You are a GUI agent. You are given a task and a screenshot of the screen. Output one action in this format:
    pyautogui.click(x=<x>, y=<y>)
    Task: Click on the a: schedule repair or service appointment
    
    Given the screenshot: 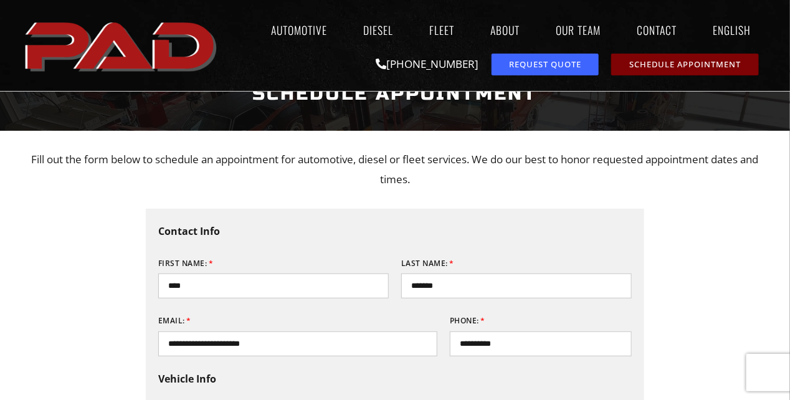 What is the action you would take?
    pyautogui.click(x=685, y=64)
    